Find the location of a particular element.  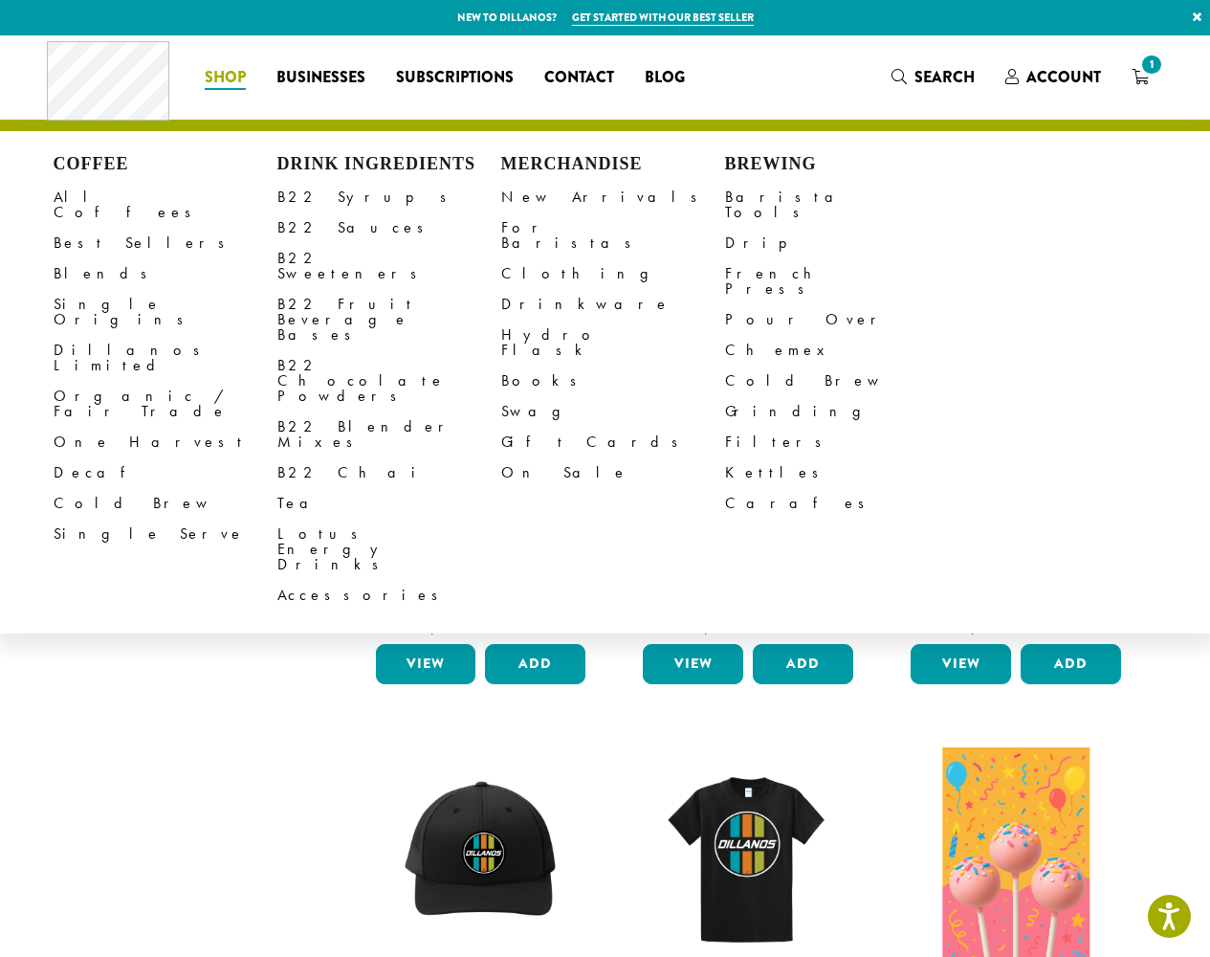

span: Account is located at coordinates (1064, 77).